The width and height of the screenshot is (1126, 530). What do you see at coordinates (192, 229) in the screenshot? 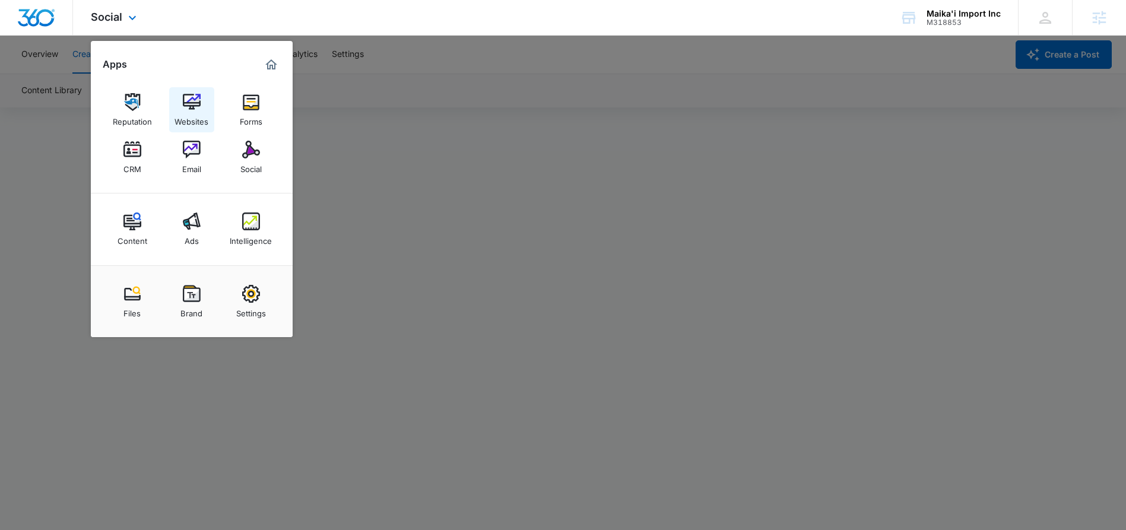
I see `a: Ads` at bounding box center [192, 229].